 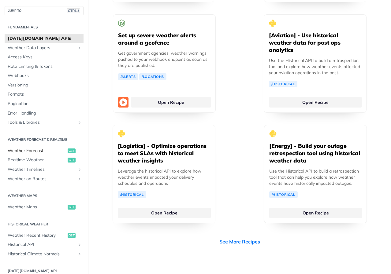 I want to click on span: Pagination, so click(x=45, y=104).